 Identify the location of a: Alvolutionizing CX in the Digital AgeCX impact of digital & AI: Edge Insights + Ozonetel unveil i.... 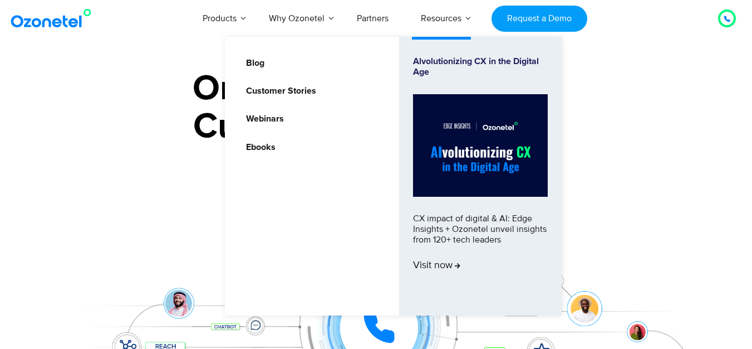
(481, 176).